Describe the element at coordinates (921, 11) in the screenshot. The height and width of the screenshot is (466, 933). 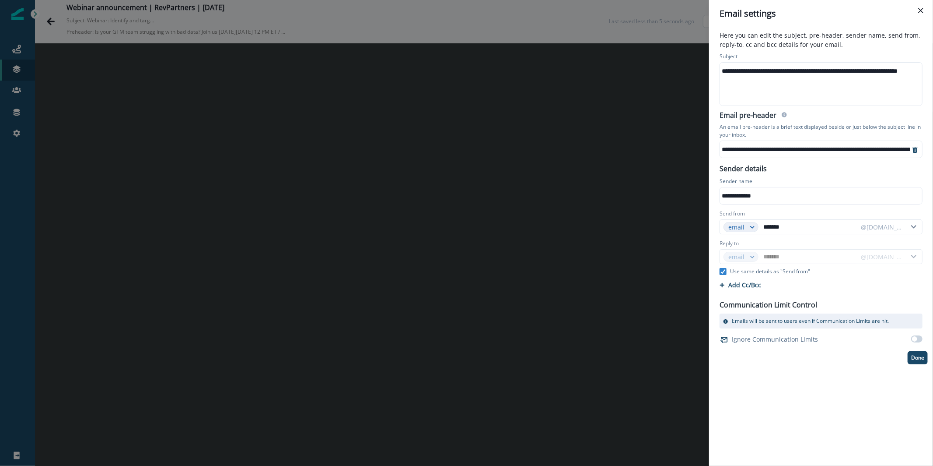
I see `button: Close` at that location.